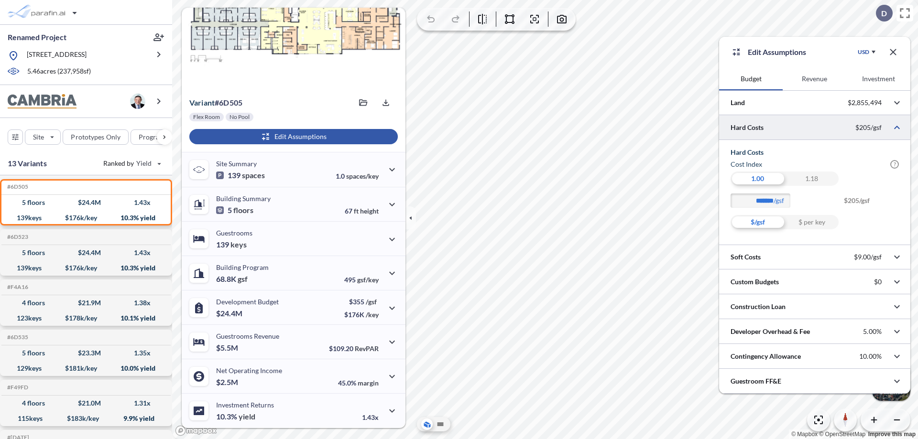 This screenshot has height=439, width=918. What do you see at coordinates (235, 210) in the screenshot?
I see `p: 5` at bounding box center [235, 210].